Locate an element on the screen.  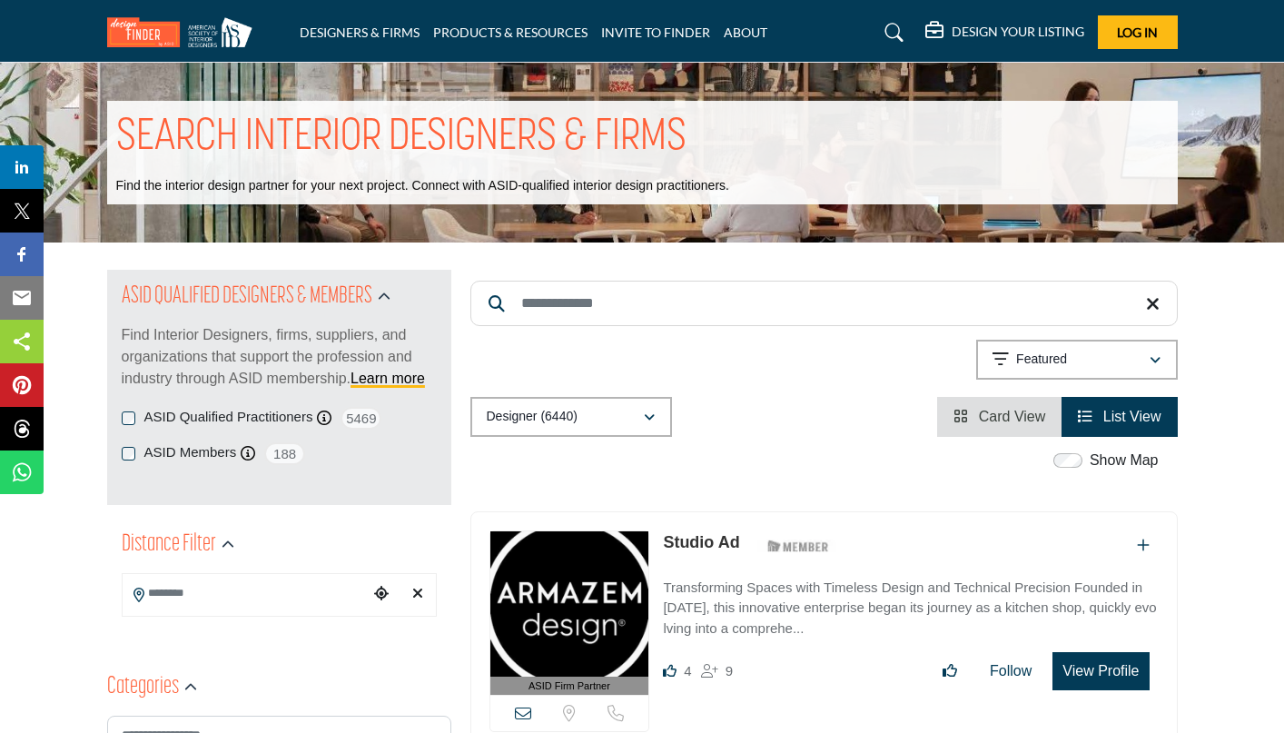
button: Like listing is located at coordinates (949, 671).